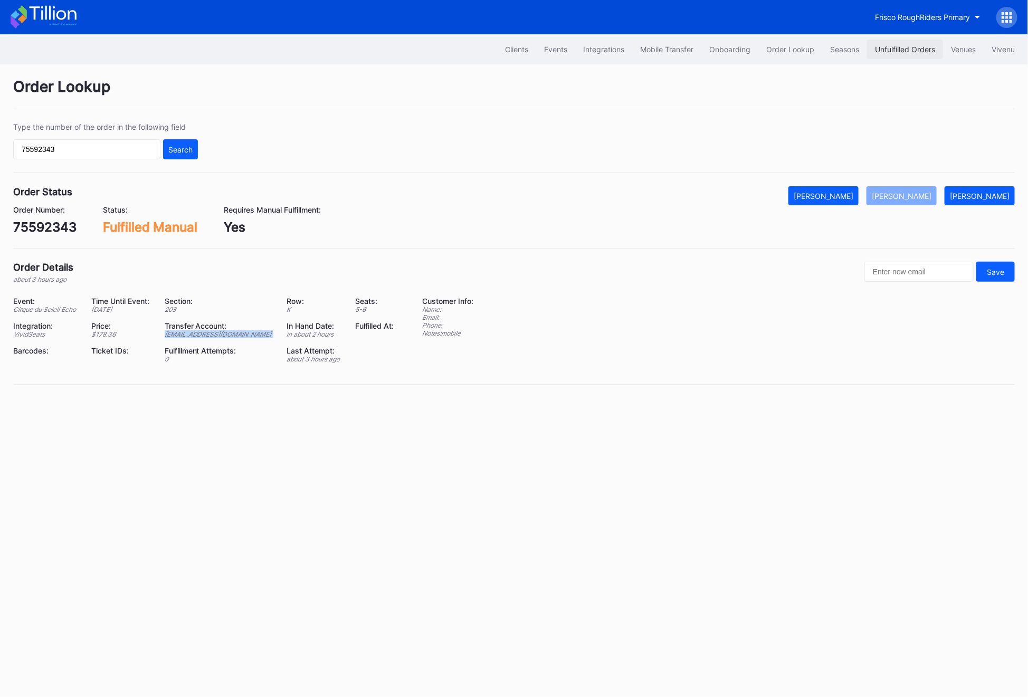  What do you see at coordinates (45, 210) in the screenshot?
I see `div: Order Number:` at bounding box center [45, 210].